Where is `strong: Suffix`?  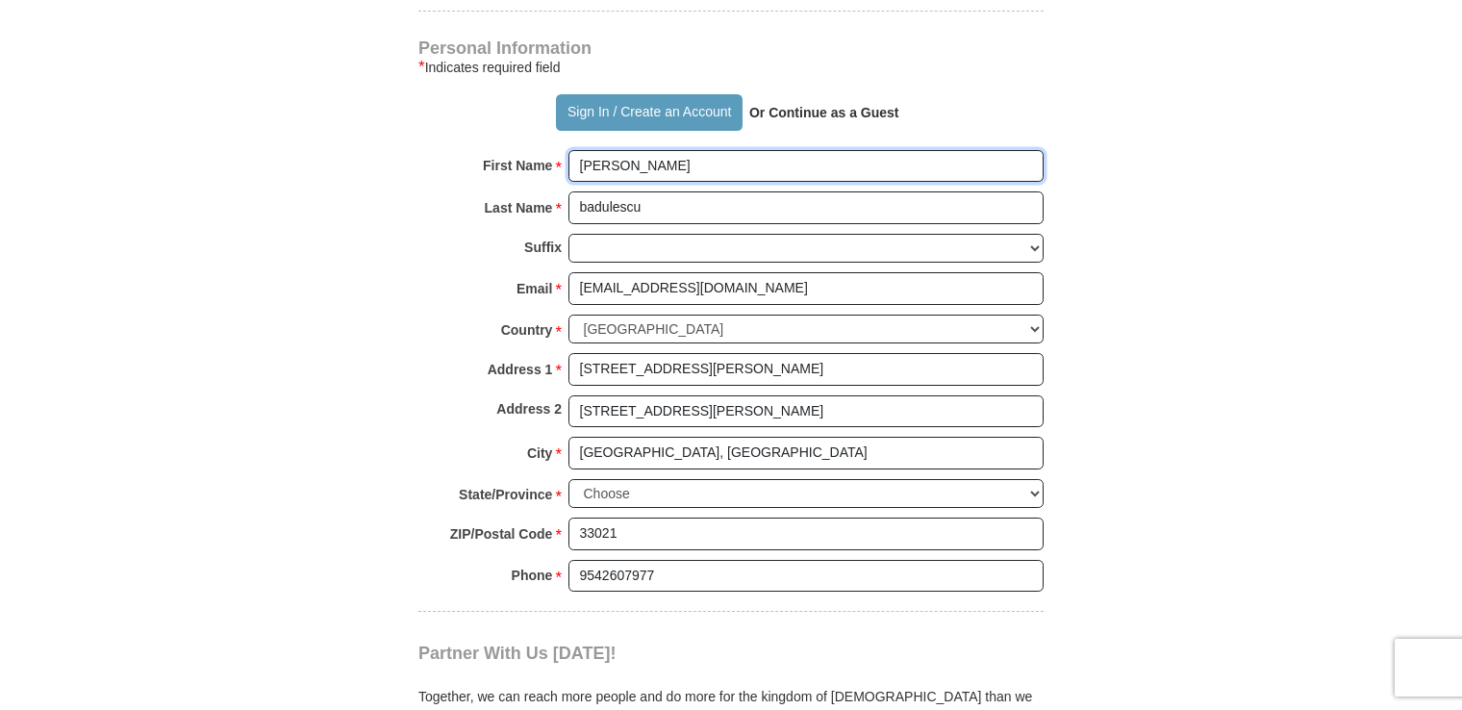 strong: Suffix is located at coordinates (543, 247).